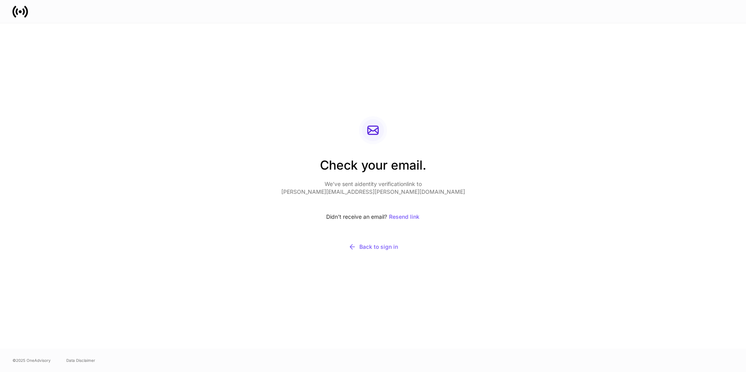  What do you see at coordinates (81, 361) in the screenshot?
I see `a: Data Disclaimer` at bounding box center [81, 361].